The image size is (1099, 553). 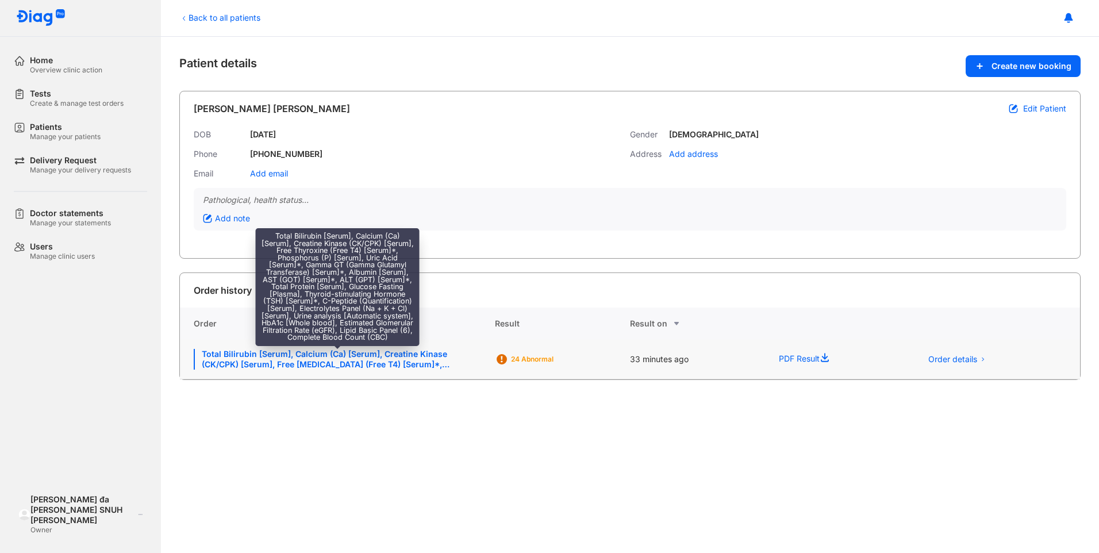 I want to click on div: Result, so click(x=562, y=324).